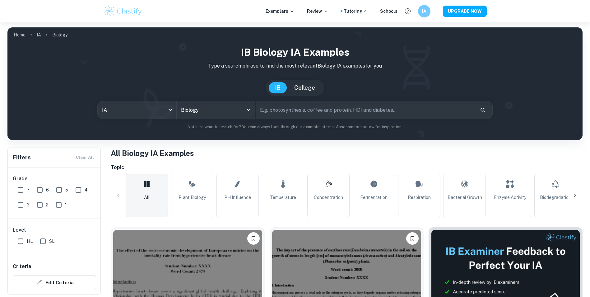 This screenshot has width=590, height=297. Describe the element at coordinates (346, 167) in the screenshot. I see `h6: Topic` at that location.